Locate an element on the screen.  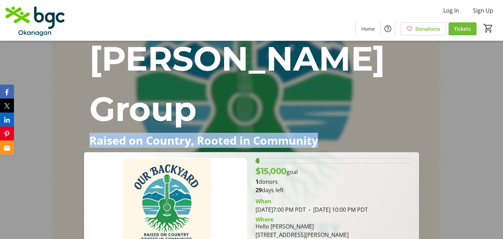
a: Home is located at coordinates (368, 29).